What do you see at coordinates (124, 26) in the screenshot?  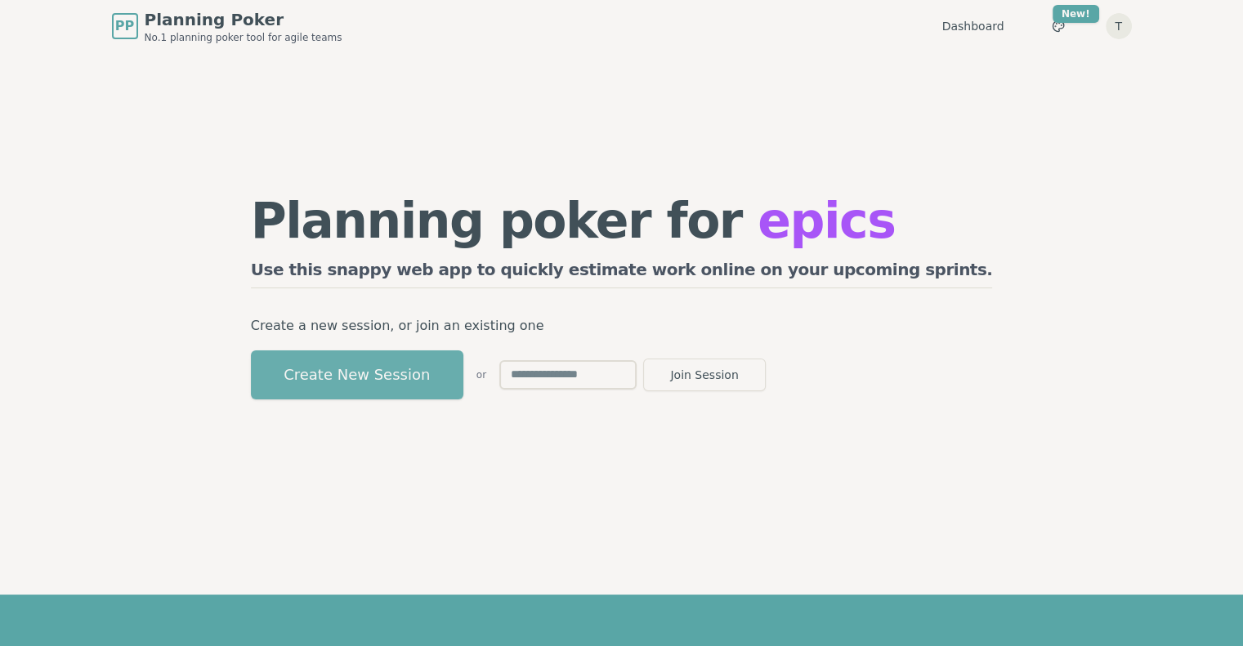 I see `span: PP` at bounding box center [124, 26].